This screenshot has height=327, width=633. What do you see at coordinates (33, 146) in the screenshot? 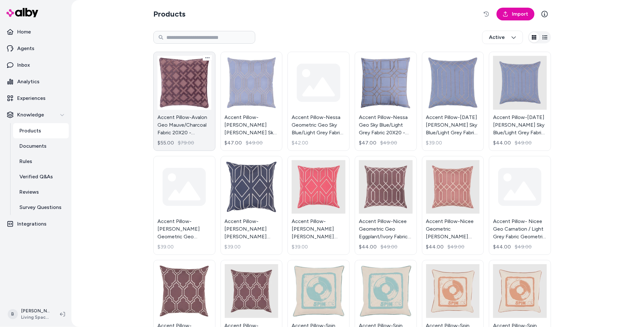
I see `p: Documents` at bounding box center [33, 146].